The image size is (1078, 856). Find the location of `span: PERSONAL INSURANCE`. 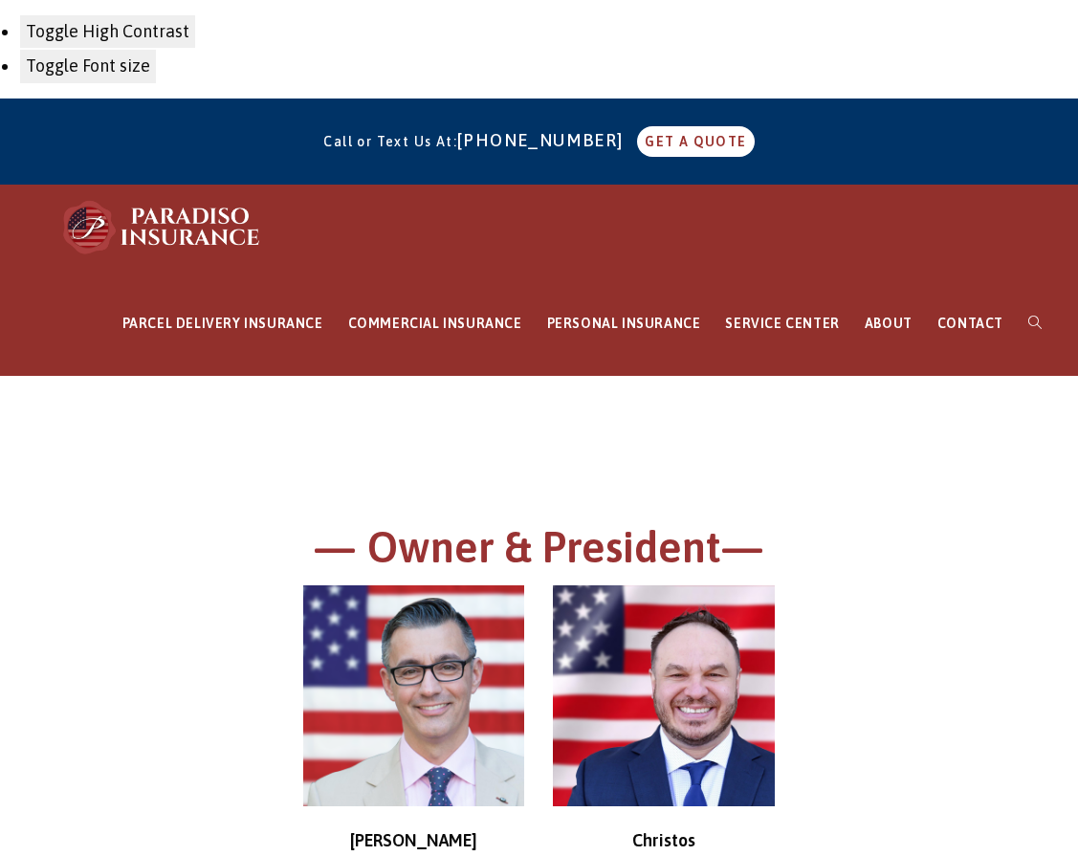

span: PERSONAL INSURANCE is located at coordinates (624, 323).